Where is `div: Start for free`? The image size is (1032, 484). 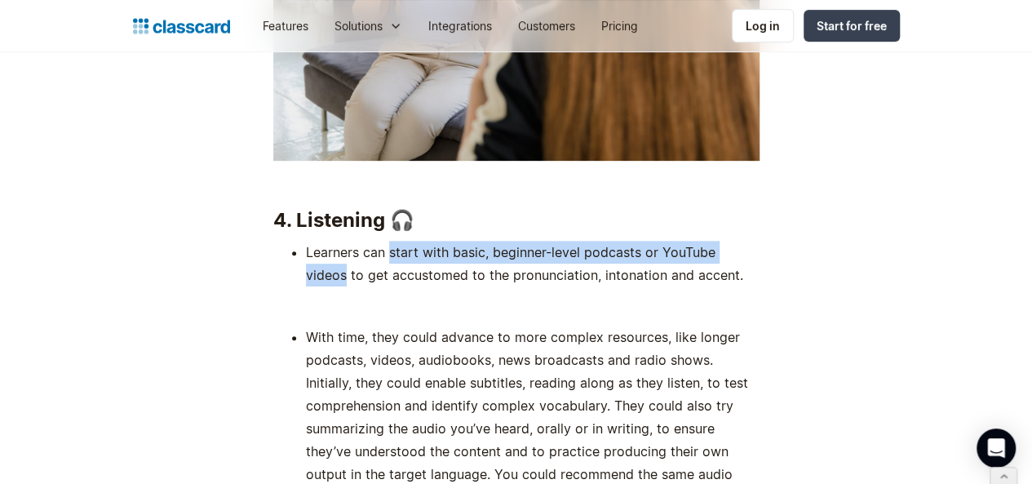
div: Start for free is located at coordinates (852, 25).